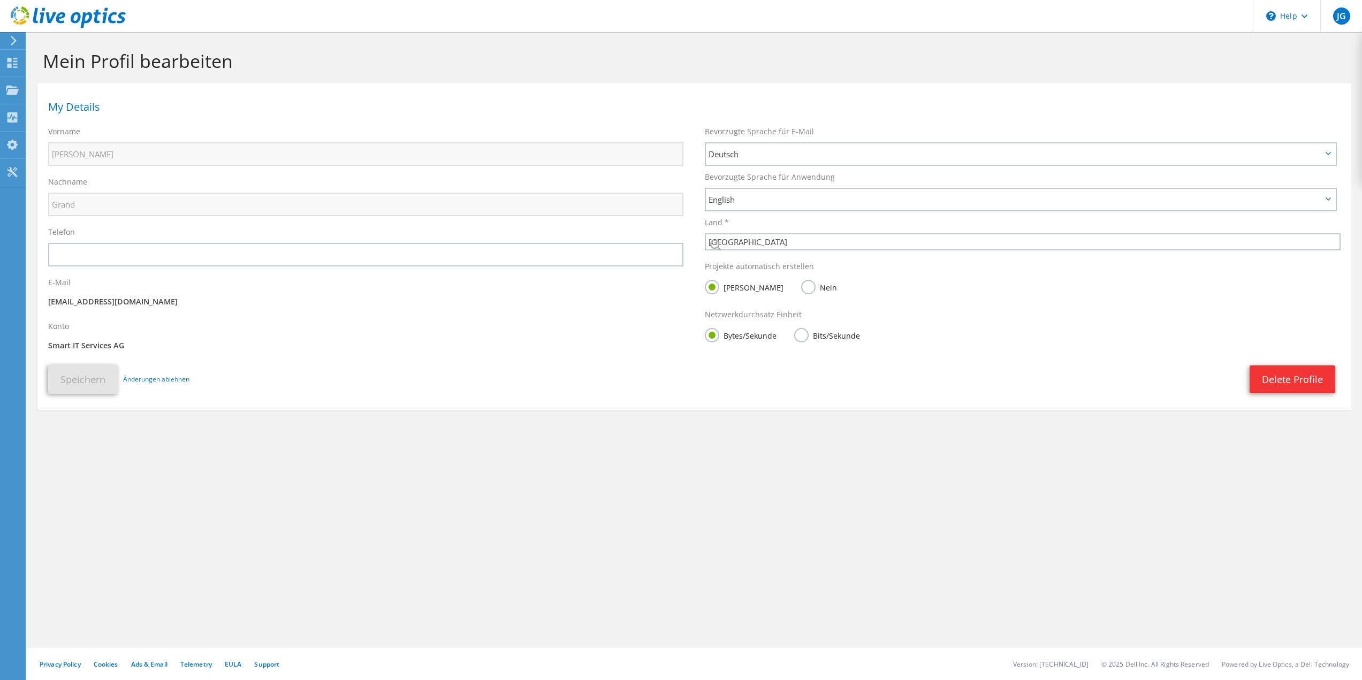 Image resolution: width=1362 pixels, height=680 pixels. What do you see at coordinates (366, 346) in the screenshot?
I see `p: Smart IT Services AG` at bounding box center [366, 346].